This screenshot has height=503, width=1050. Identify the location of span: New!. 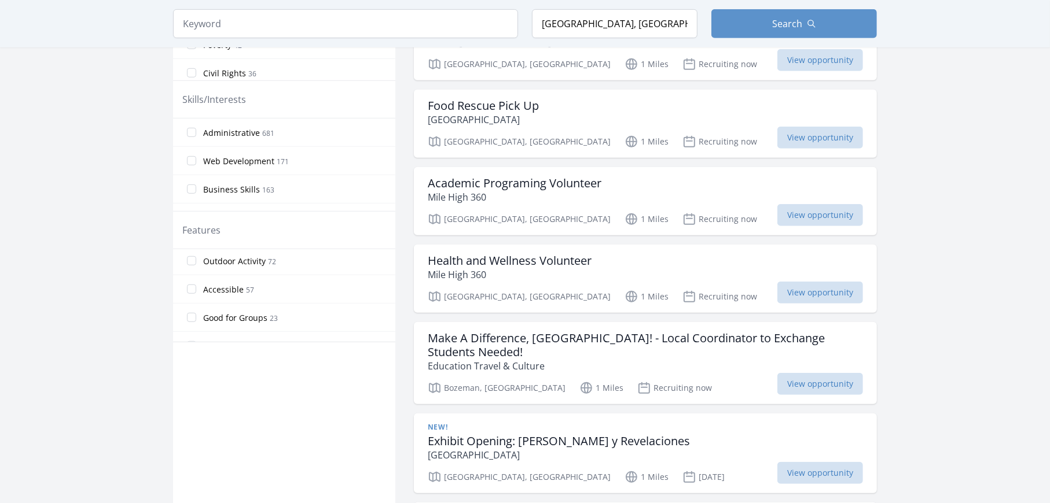
(437, 428).